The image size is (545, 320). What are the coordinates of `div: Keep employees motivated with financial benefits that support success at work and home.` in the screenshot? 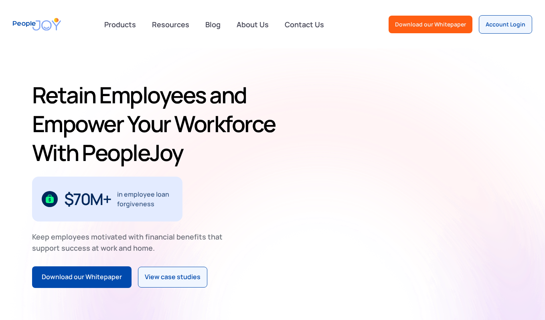 It's located at (131, 243).